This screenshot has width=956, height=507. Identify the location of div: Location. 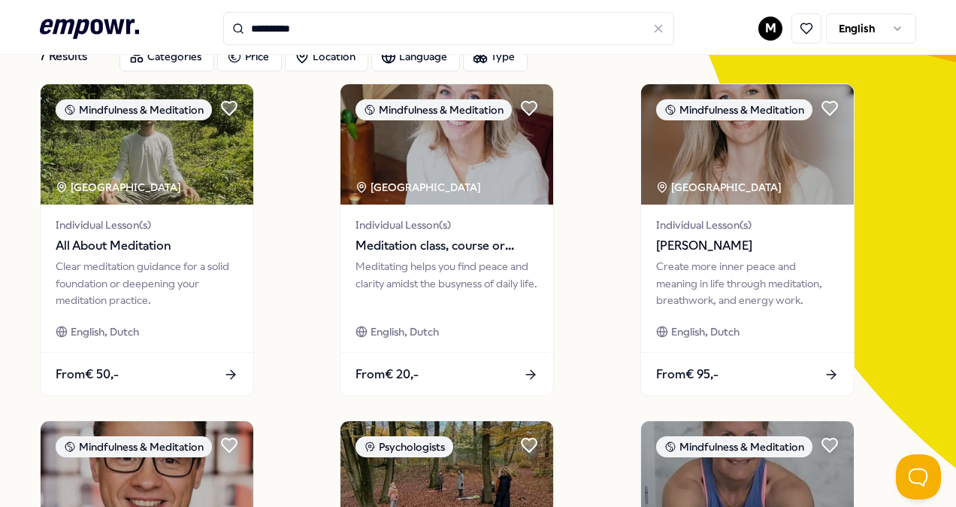
(326, 56).